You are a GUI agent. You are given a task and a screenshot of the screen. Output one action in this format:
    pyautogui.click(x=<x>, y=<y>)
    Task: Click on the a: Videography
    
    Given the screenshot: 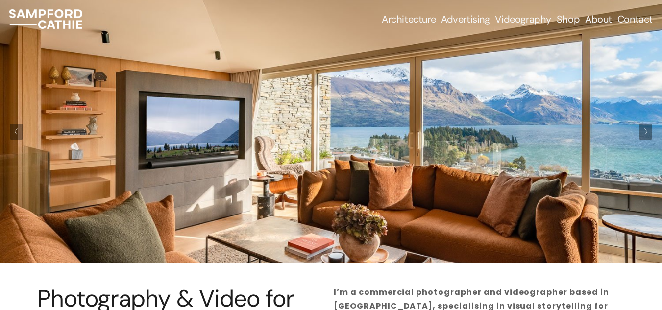 What is the action you would take?
    pyautogui.click(x=522, y=19)
    